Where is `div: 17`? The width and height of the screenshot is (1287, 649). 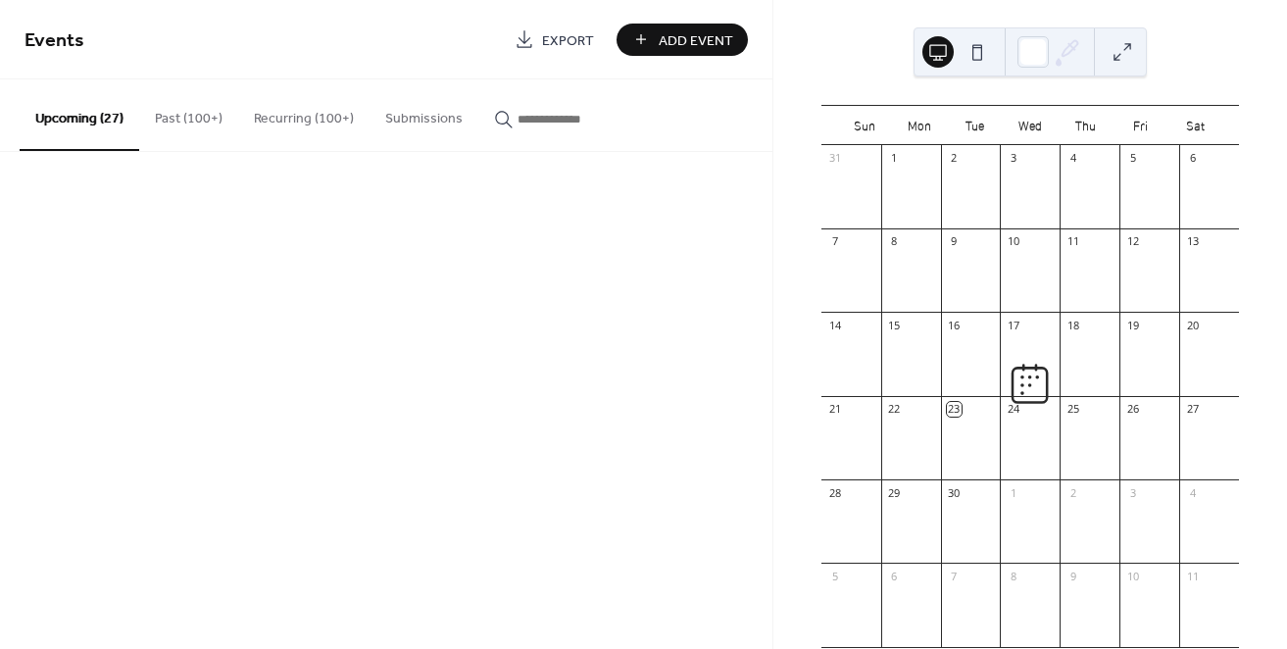 div: 17 is located at coordinates (1013, 325).